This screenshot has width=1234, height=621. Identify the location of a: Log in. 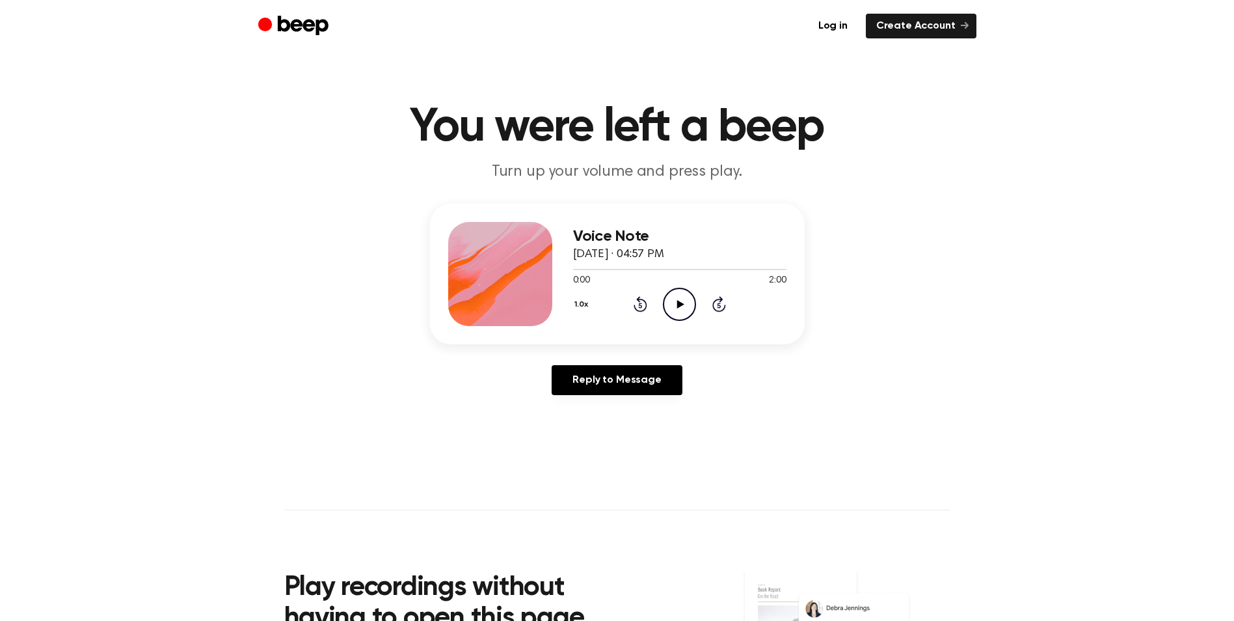
(833, 26).